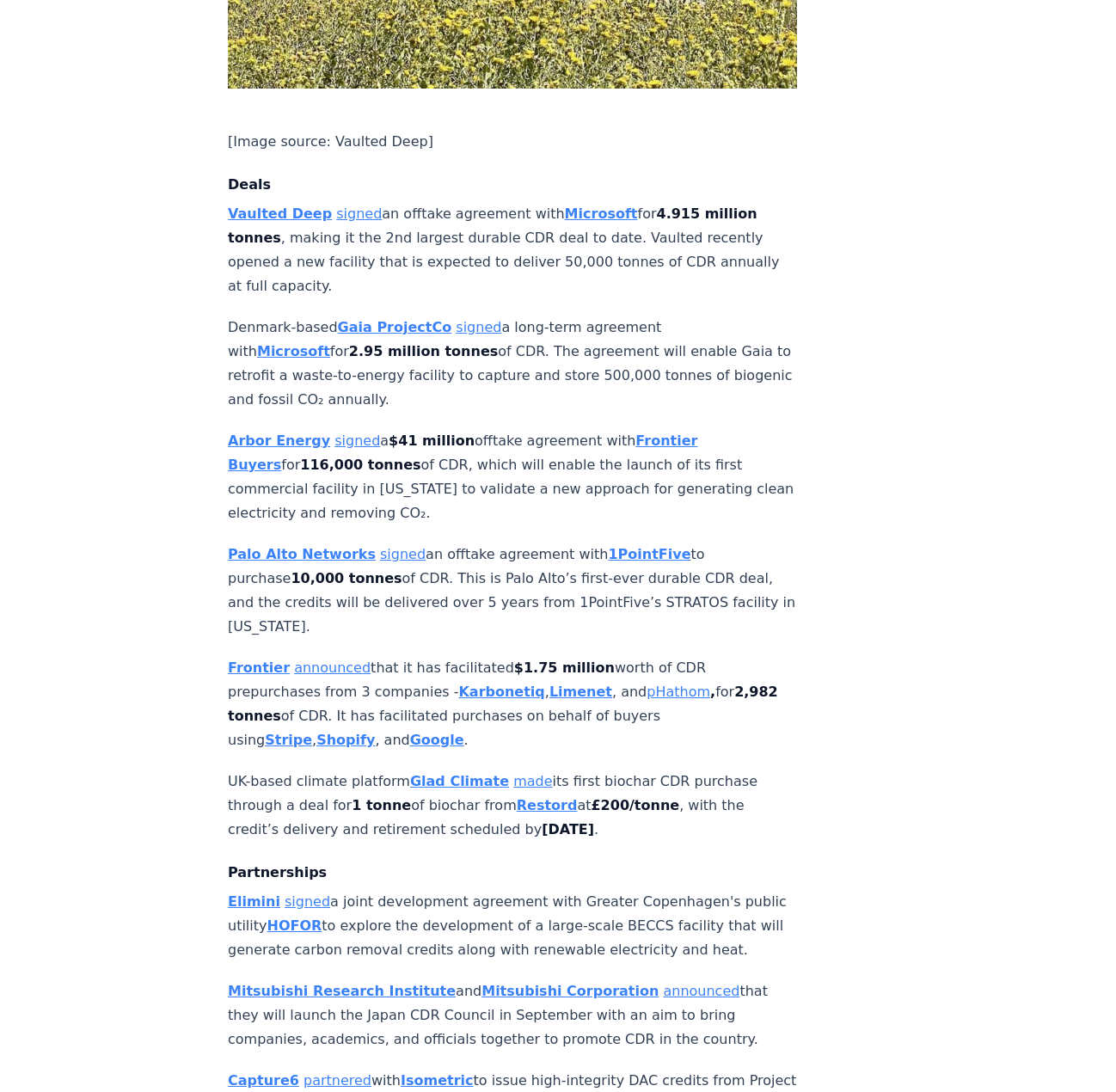 This screenshot has height=1092, width=1116. Describe the element at coordinates (395, 327) in the screenshot. I see `a: Gaia ProjectCo` at that location.